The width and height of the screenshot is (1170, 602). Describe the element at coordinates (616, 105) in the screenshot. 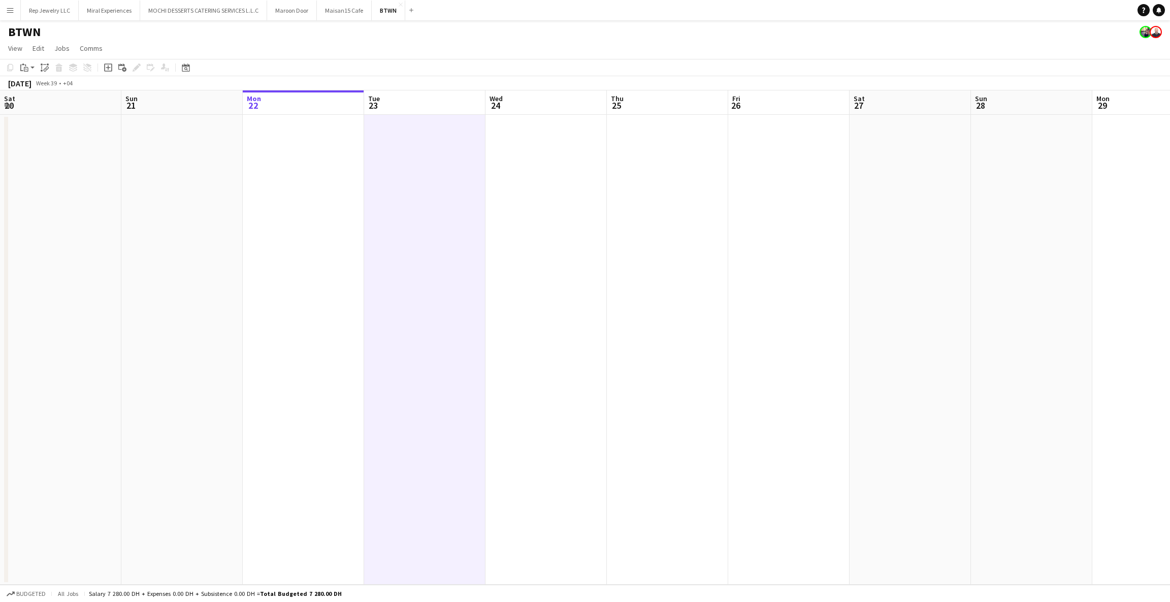

I see `span: 25` at that location.